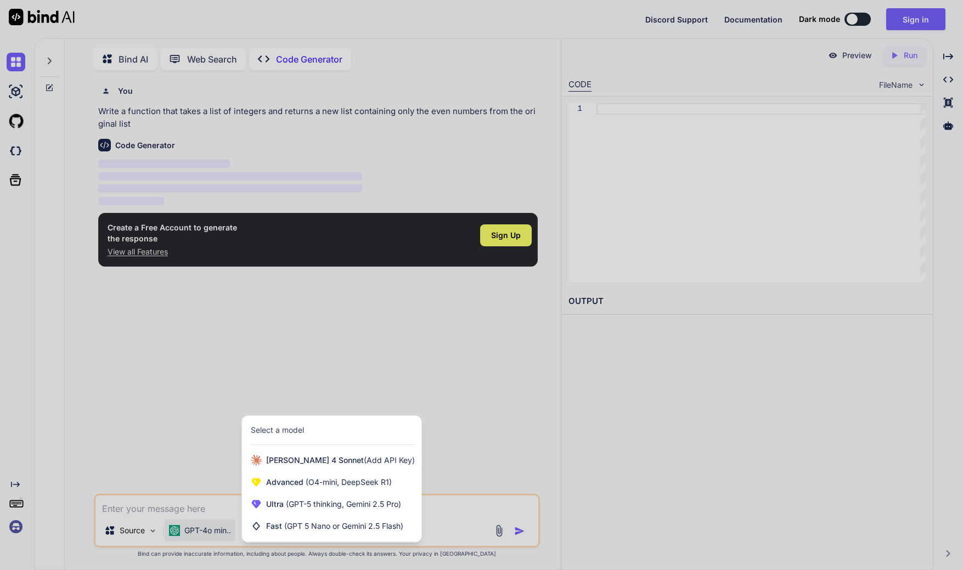  Describe the element at coordinates (329, 482) in the screenshot. I see `span: Advanced` at that location.